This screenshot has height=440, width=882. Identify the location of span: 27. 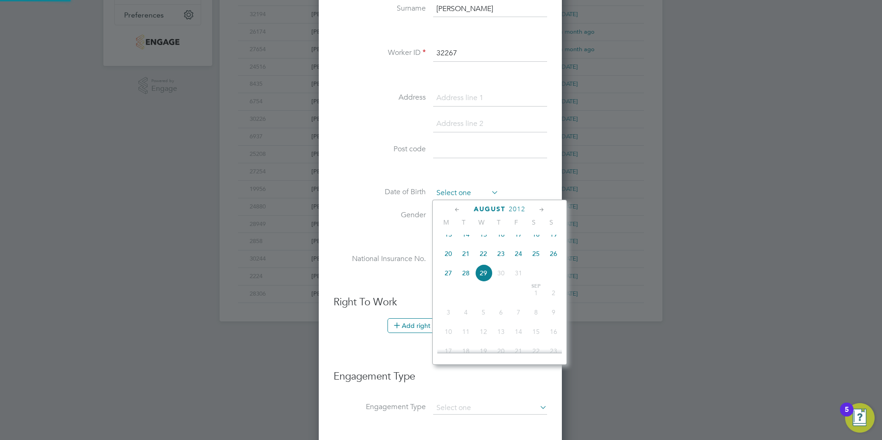
(449, 273).